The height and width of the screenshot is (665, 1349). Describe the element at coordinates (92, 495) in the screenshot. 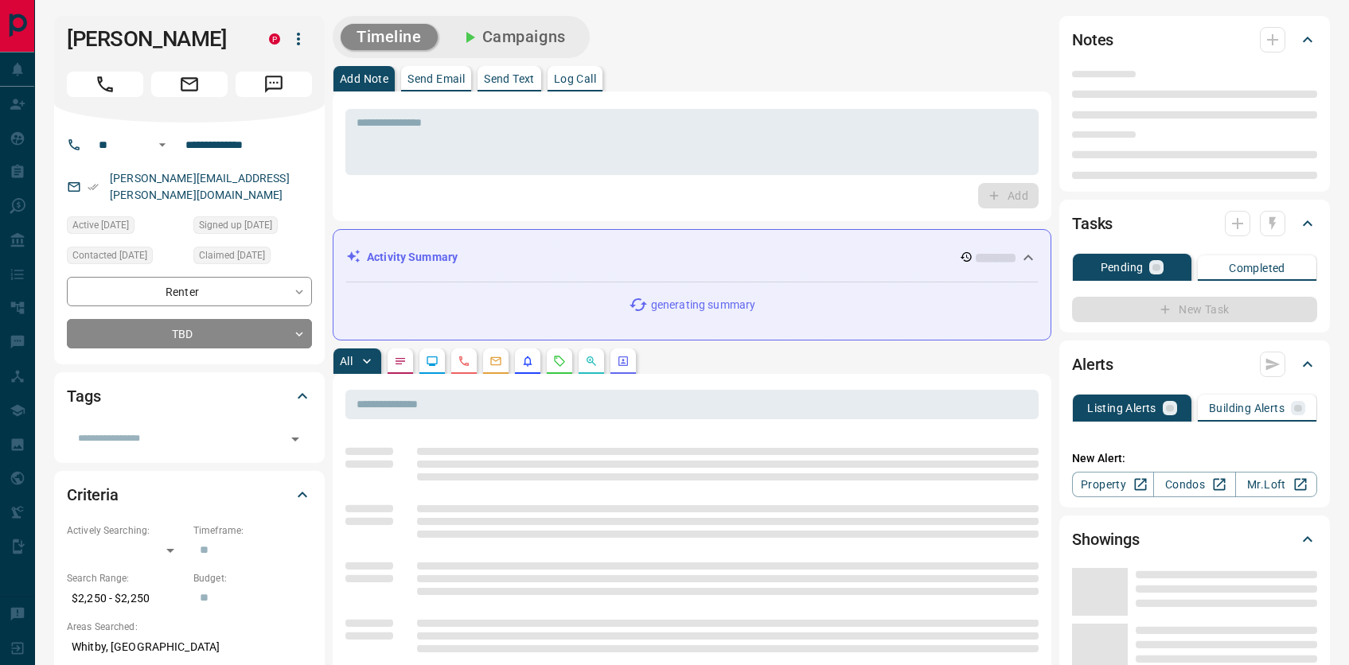

I see `h2: Criteria` at that location.